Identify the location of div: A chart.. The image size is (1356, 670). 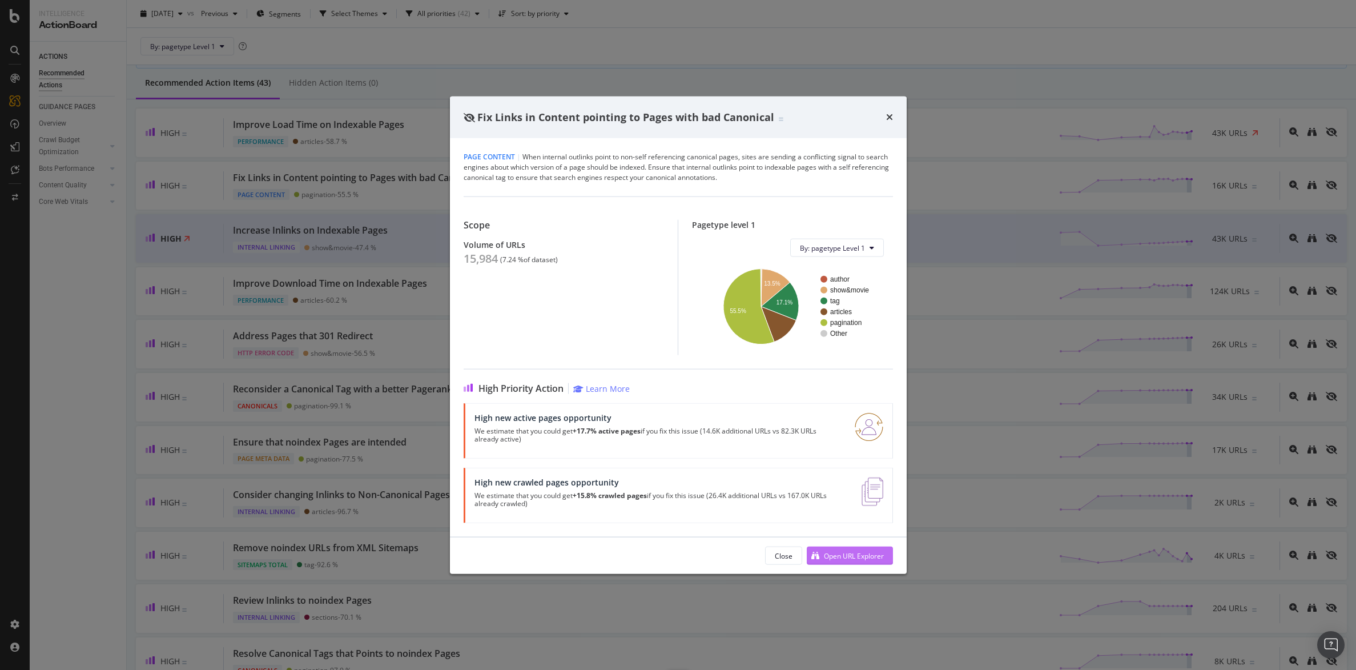
(792, 306).